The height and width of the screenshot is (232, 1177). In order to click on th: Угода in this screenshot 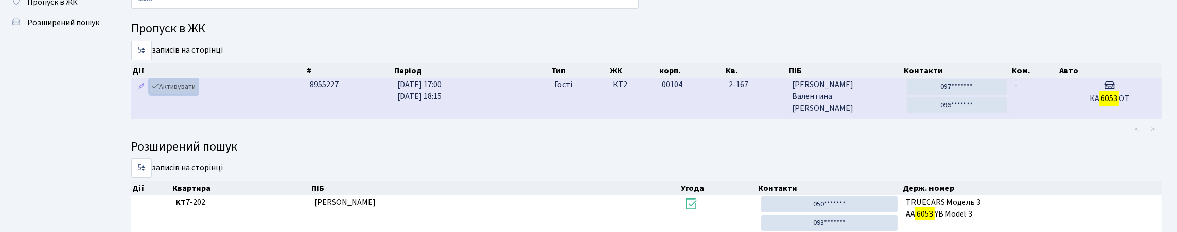, I will do `click(719, 188)`.